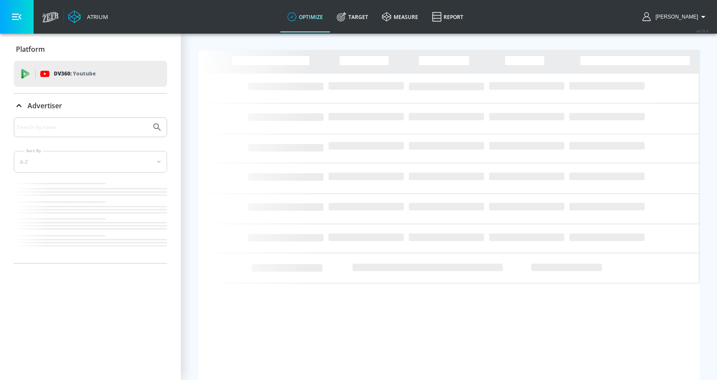 This screenshot has height=380, width=717. Describe the element at coordinates (703, 31) in the screenshot. I see `span: v 4.25.4` at that location.